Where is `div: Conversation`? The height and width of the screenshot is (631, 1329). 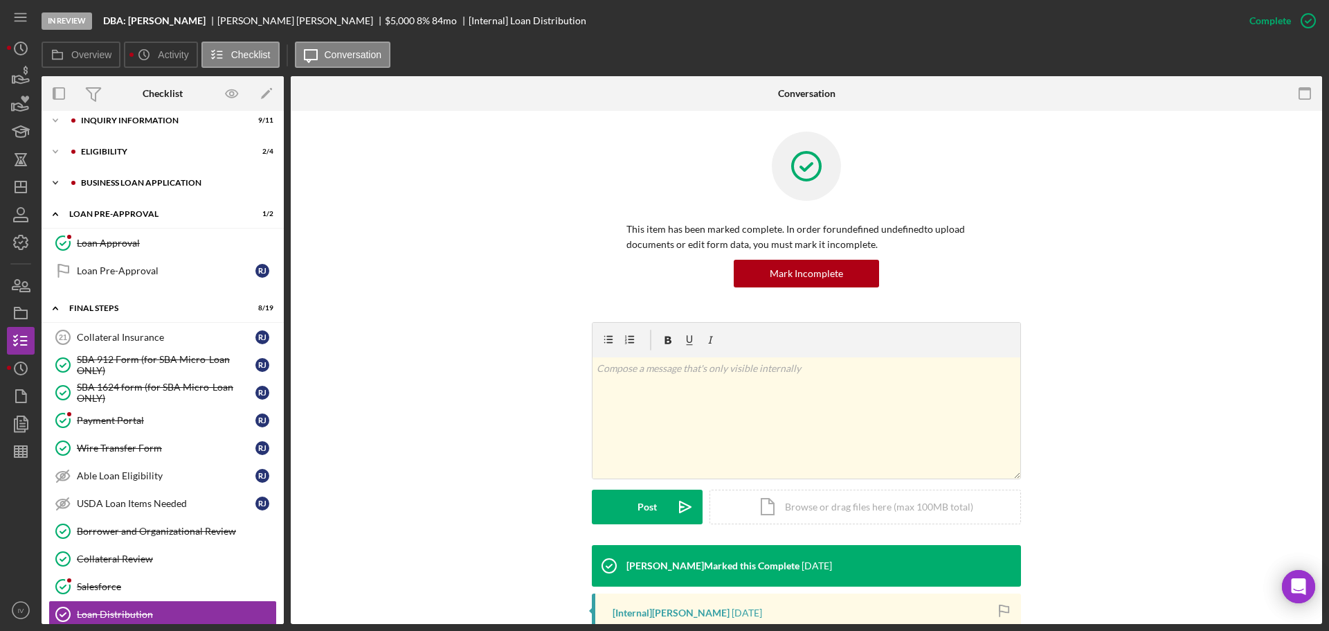 div: Conversation is located at coordinates (807, 93).